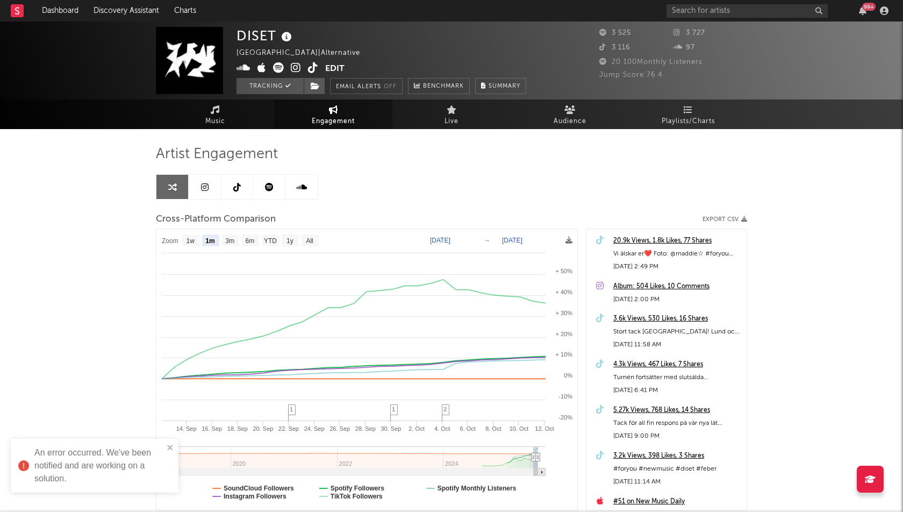 This screenshot has width=903, height=512. I want to click on text: 10. Oct, so click(519, 428).